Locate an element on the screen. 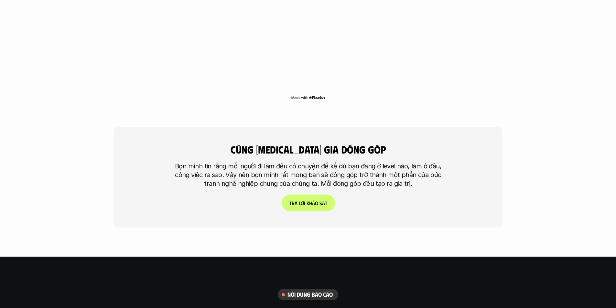 Image resolution: width=616 pixels, height=308 pixels. span: s is located at coordinates (320, 203).